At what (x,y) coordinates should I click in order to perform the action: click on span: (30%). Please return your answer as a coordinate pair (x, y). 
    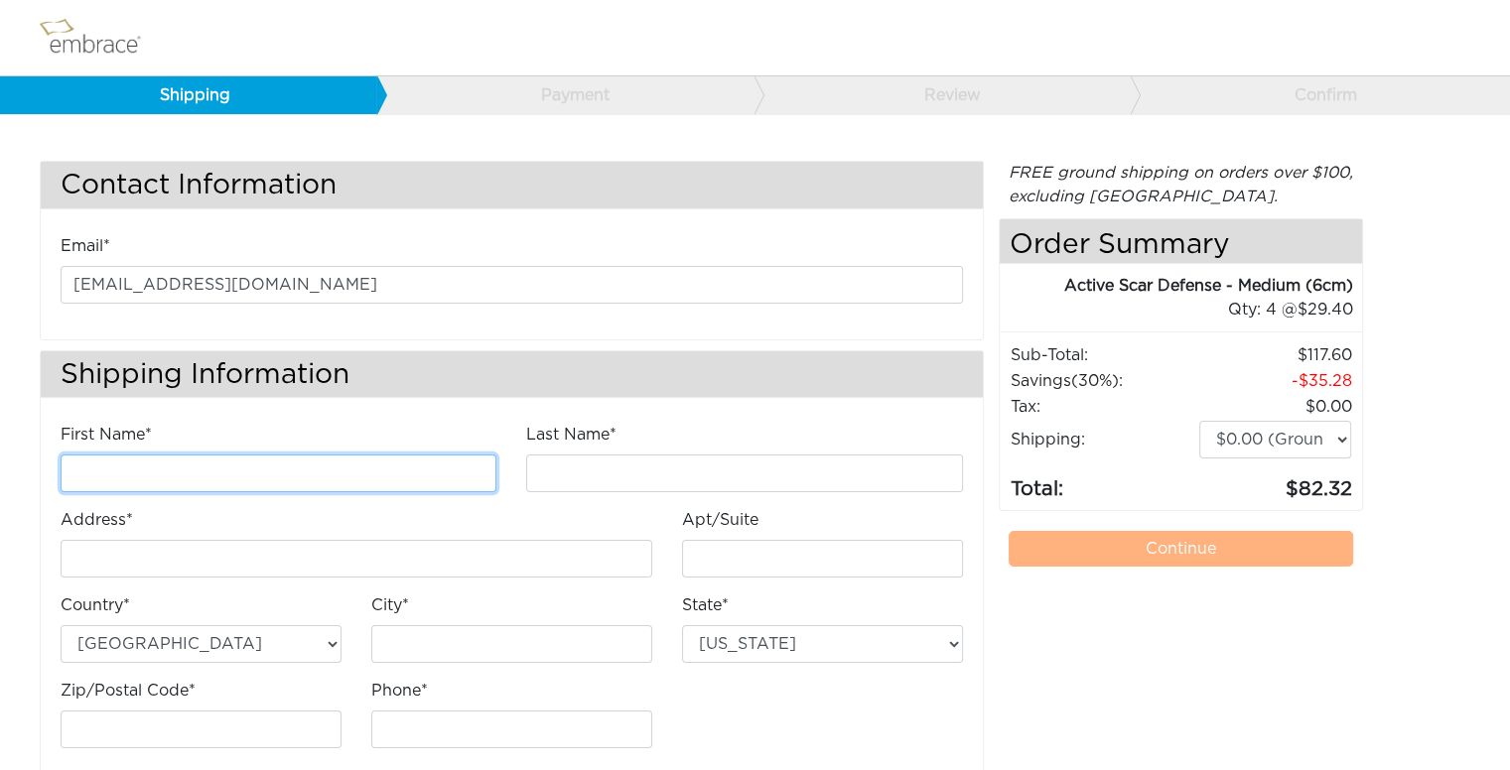
    Looking at the image, I should click on (1095, 381).